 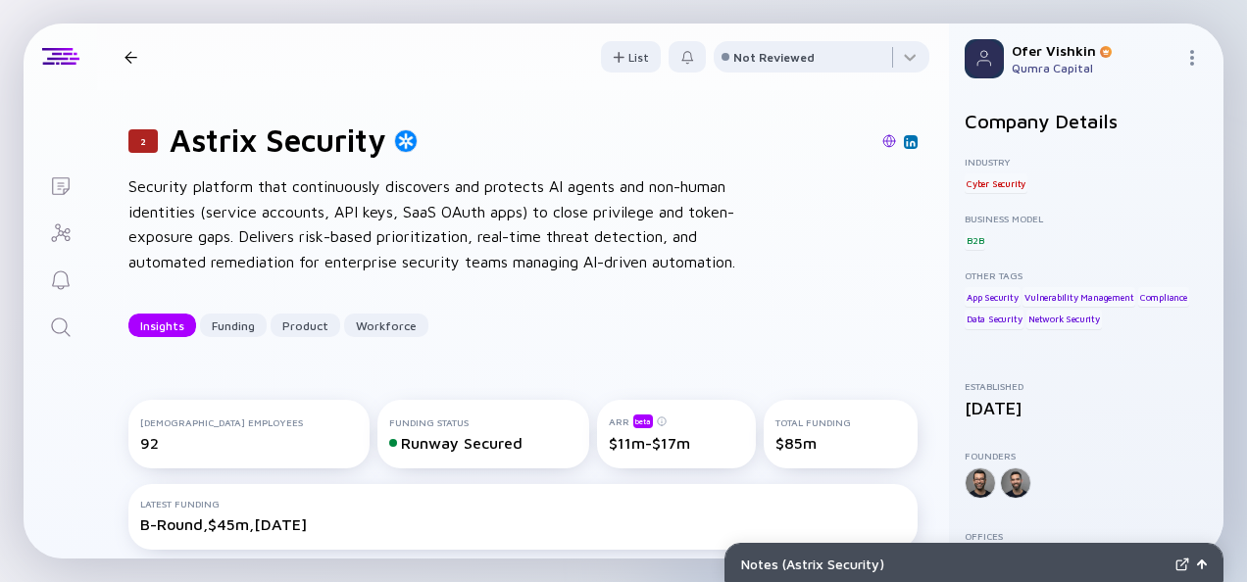 I want to click on div: $11m-$17m, so click(x=676, y=443).